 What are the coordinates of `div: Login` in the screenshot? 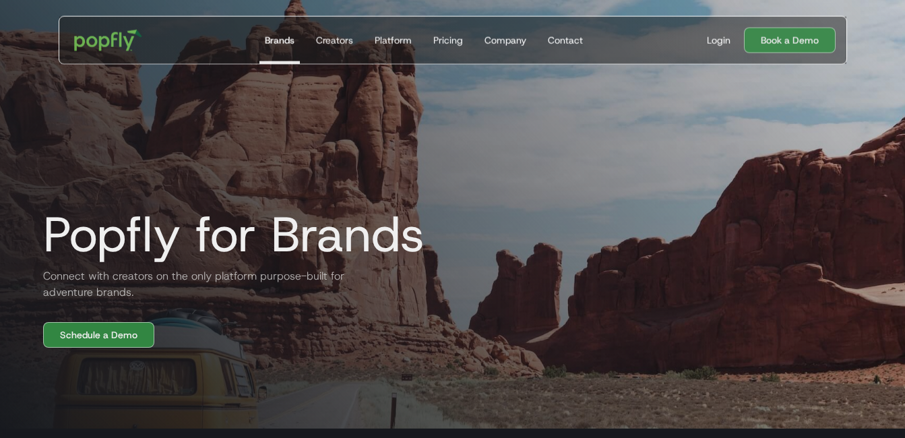 It's located at (719, 40).